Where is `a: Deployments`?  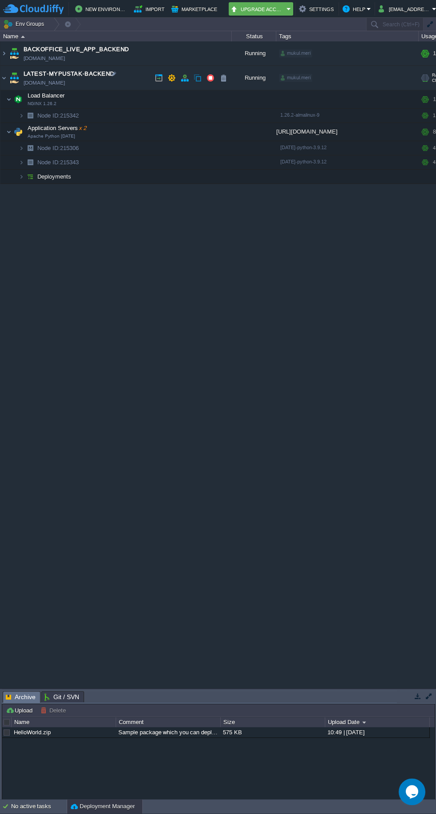 a: Deployments is located at coordinates (54, 176).